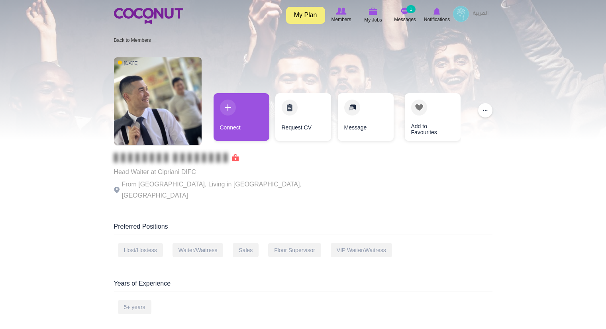 The width and height of the screenshot is (606, 329). Describe the element at coordinates (405, 15) in the screenshot. I see `a: Messages Messages 1` at that location.